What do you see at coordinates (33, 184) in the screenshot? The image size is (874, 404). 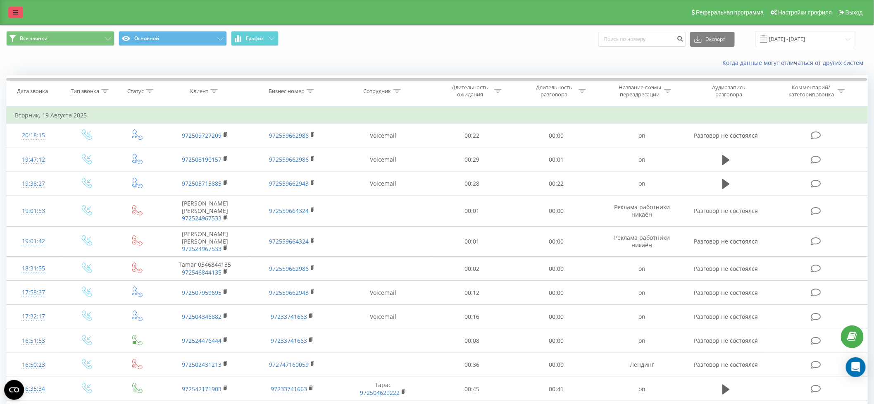 I see `div: 19:38:27` at bounding box center [33, 184].